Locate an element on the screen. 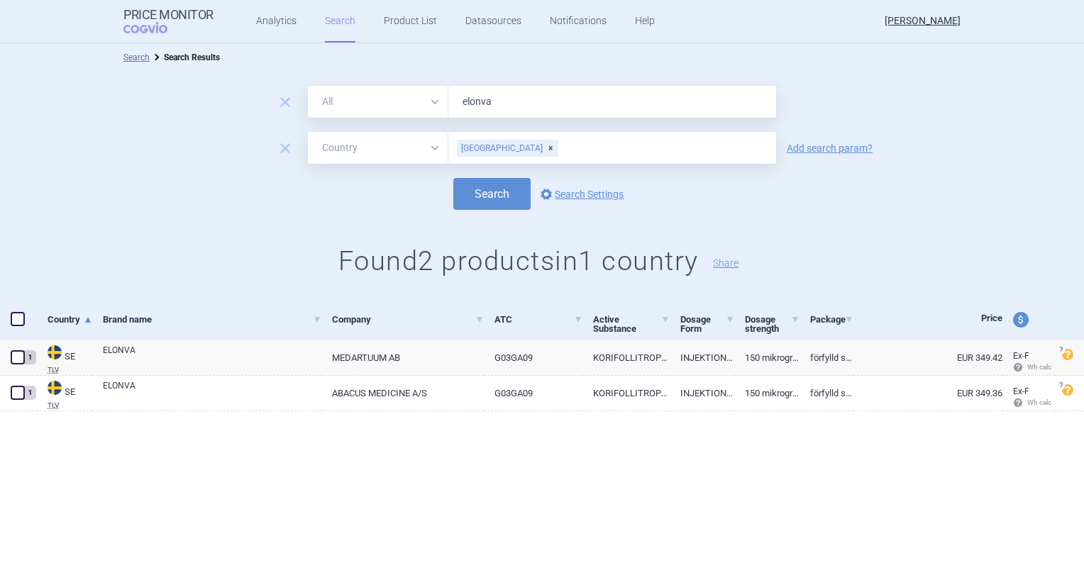 This screenshot has width=1084, height=570. a: EUR 349.42 is located at coordinates (928, 357).